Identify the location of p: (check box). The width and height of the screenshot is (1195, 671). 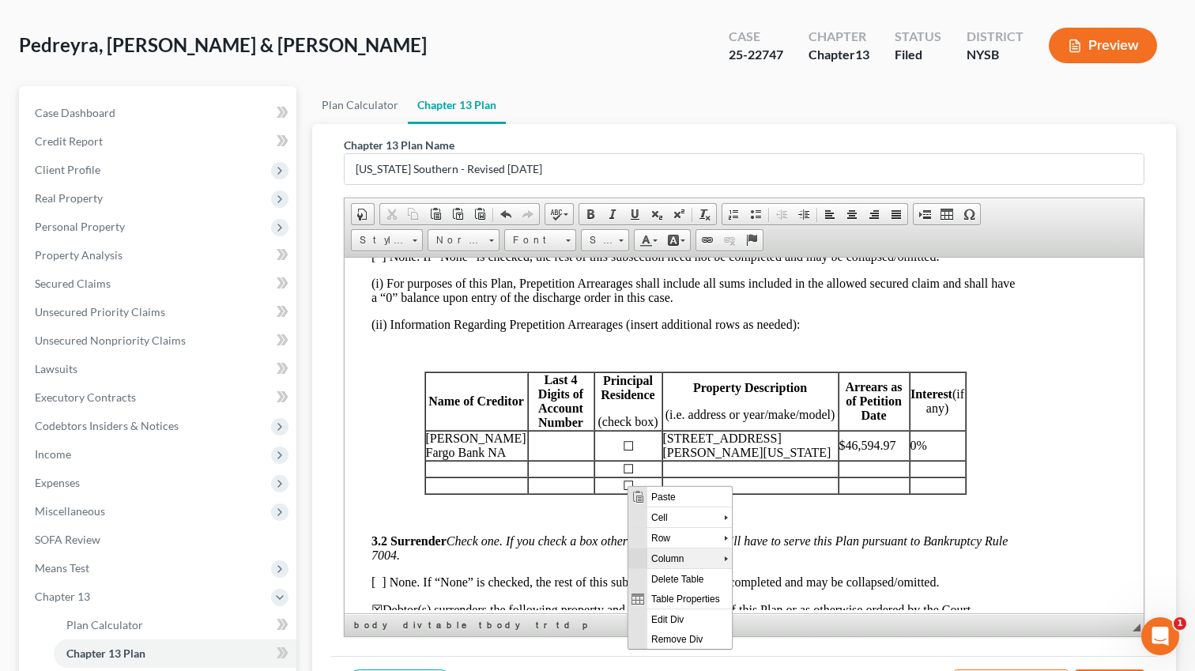
(284, 168).